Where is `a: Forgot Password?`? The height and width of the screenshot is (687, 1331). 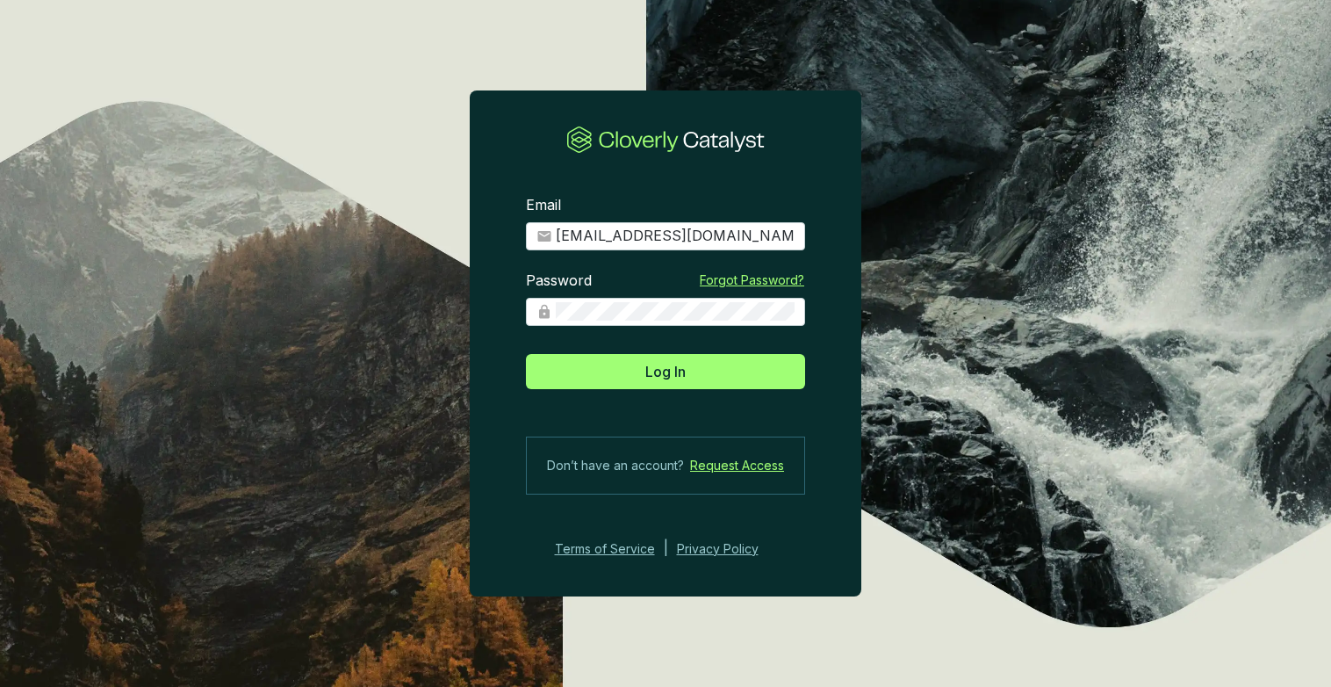 a: Forgot Password? is located at coordinates (752, 280).